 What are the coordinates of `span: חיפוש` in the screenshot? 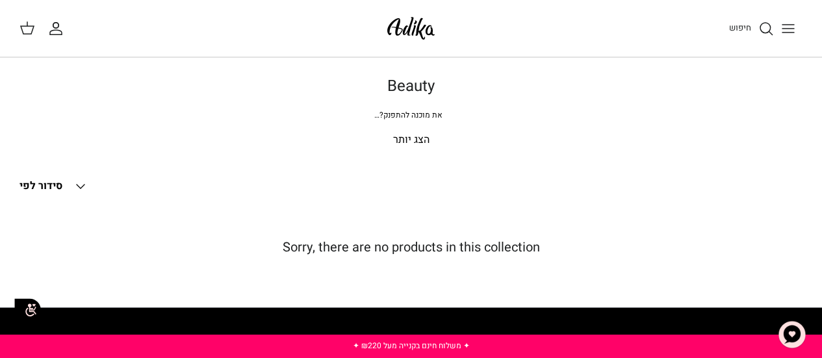 It's located at (740, 27).